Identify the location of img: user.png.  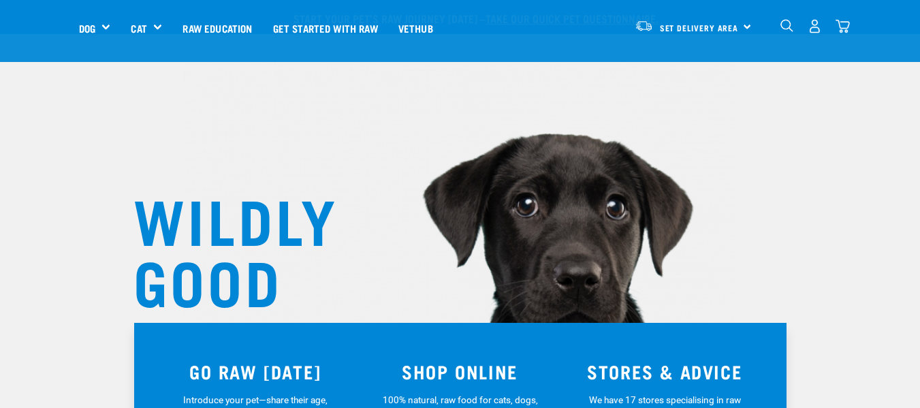
(815, 26).